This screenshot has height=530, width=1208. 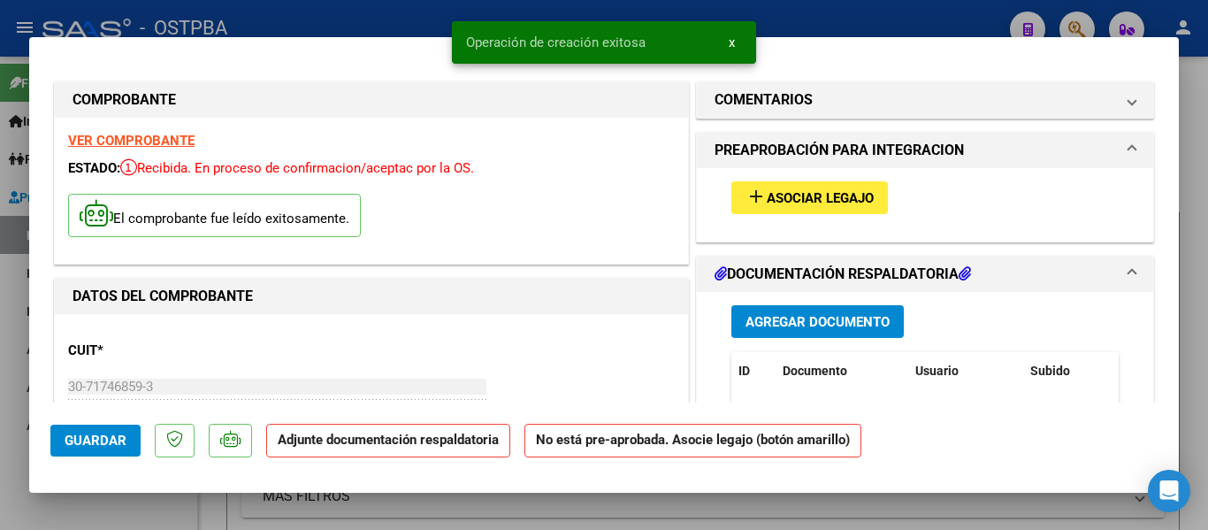 I want to click on p: CUIT, so click(x=159, y=350).